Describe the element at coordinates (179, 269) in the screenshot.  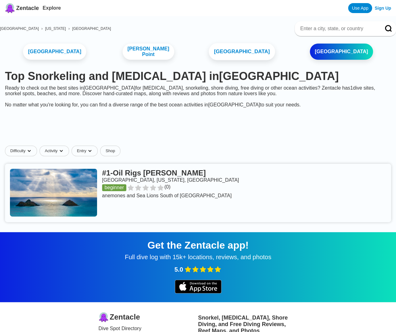
I see `span: 5.0` at that location.